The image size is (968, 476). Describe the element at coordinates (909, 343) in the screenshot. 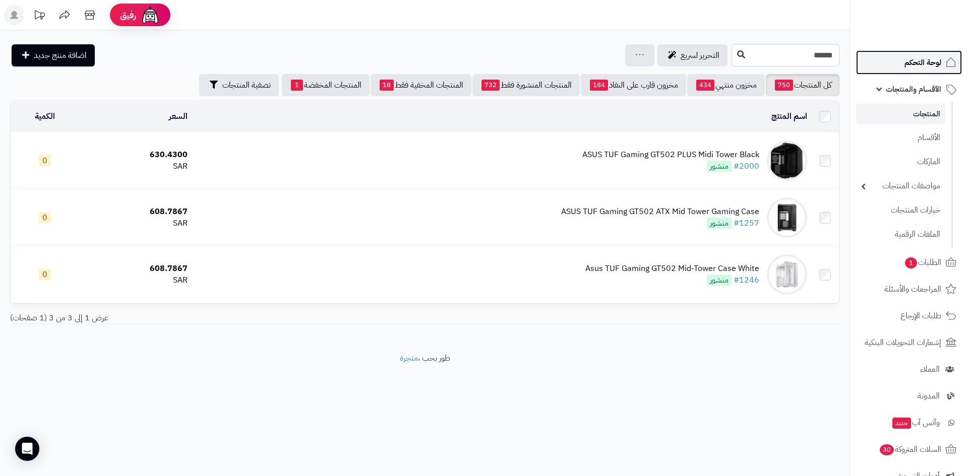

I see `a: إشعارات التحويلات البنكية` at that location.